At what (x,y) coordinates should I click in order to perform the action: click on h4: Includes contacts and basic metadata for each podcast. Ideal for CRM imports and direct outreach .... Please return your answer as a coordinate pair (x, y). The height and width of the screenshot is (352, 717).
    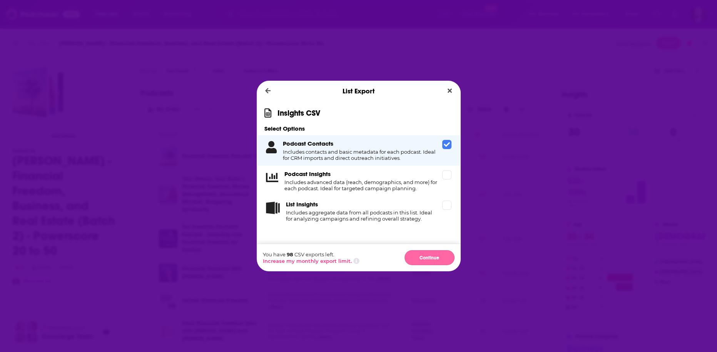
    Looking at the image, I should click on (361, 155).